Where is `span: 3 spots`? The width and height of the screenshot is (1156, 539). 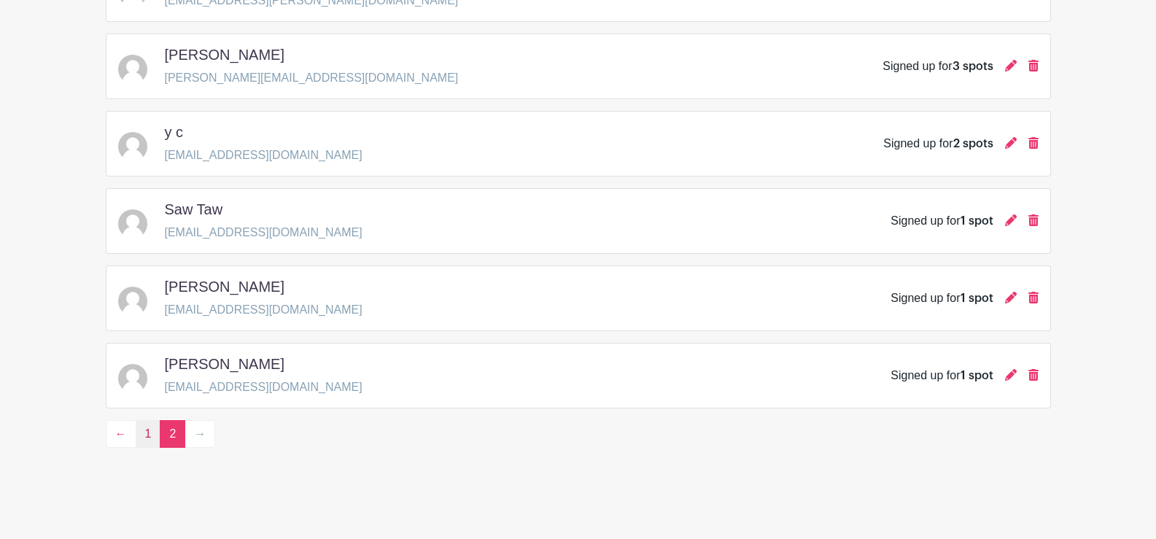
span: 3 spots is located at coordinates (973, 66).